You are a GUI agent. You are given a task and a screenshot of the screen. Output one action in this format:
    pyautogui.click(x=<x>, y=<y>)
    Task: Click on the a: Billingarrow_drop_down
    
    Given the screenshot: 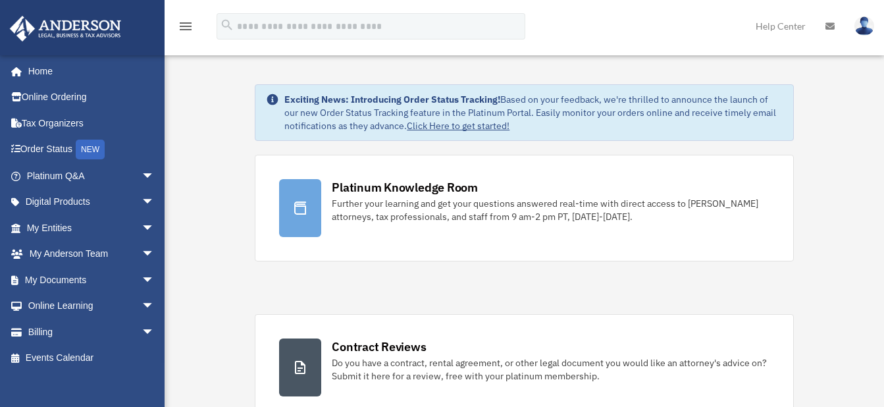 What is the action you would take?
    pyautogui.click(x=91, y=332)
    